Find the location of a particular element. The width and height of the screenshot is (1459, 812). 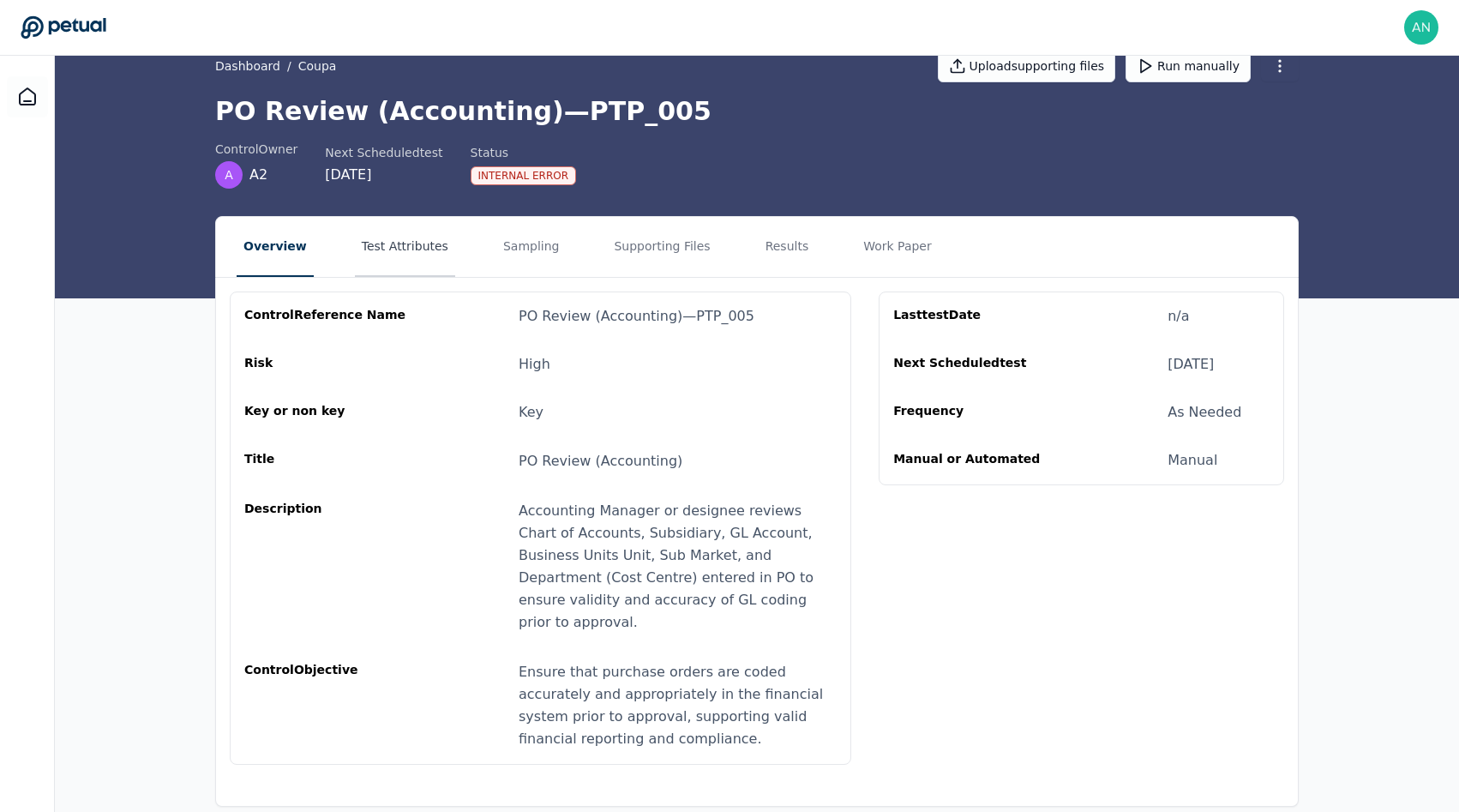

div: Internal Error is located at coordinates (524, 176).